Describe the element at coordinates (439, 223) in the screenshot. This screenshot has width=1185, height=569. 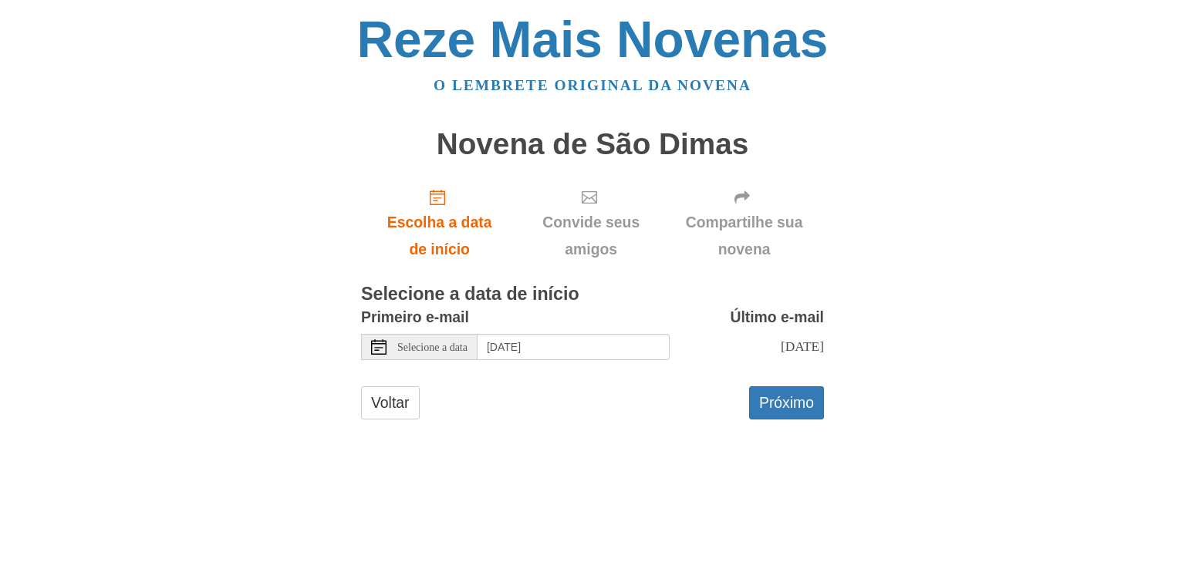
I see `a: Escolha a data de início` at that location.